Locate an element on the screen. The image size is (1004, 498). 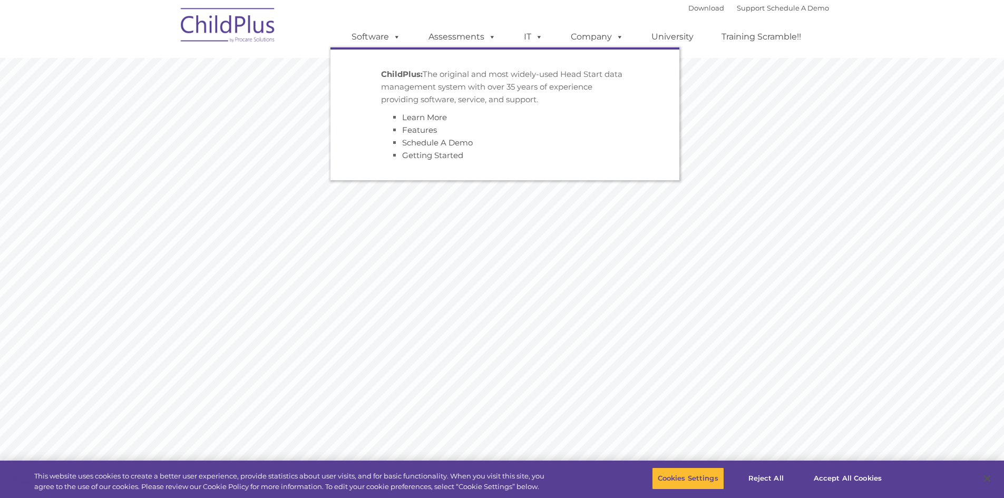
button: Accept All Cookies is located at coordinates (848, 479).